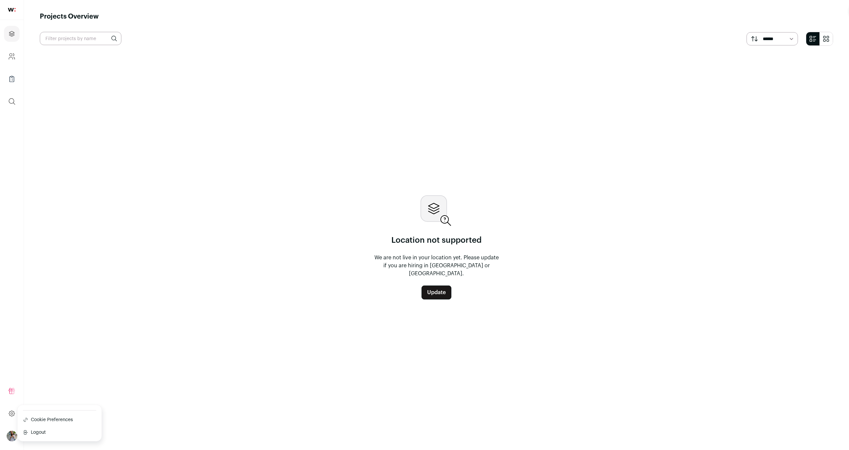 This screenshot has height=450, width=849. What do you see at coordinates (12, 436) in the screenshot?
I see `img: 11587812-medium_jpg` at bounding box center [12, 436].